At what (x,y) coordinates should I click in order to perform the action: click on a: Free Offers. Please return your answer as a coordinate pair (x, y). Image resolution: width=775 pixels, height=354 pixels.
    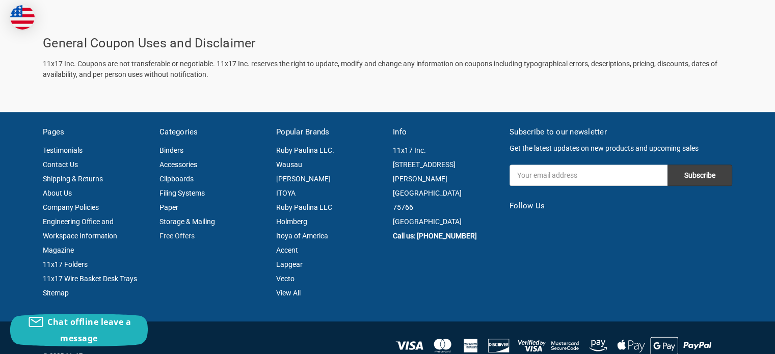
    Looking at the image, I should click on (177, 236).